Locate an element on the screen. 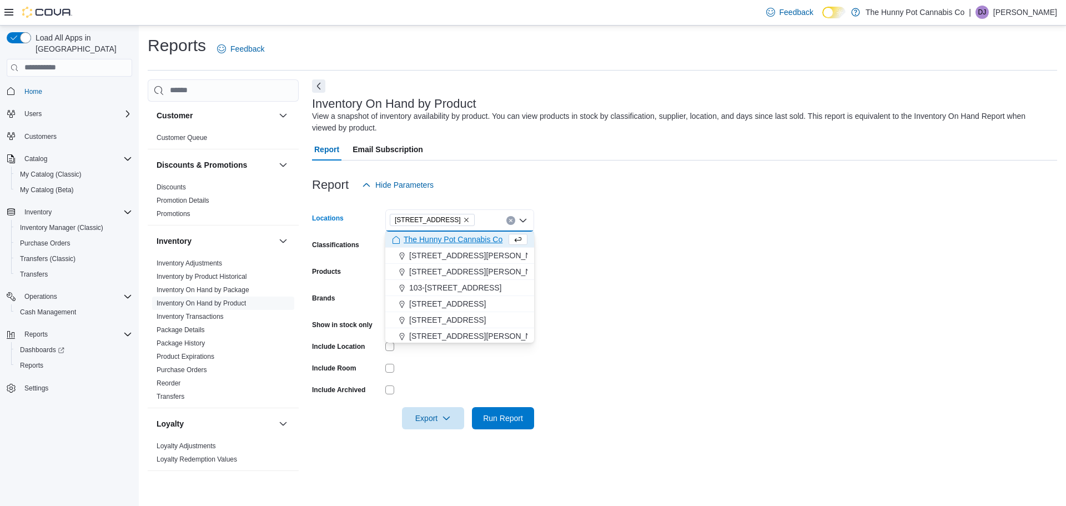 This screenshot has height=506, width=1066. span: Users is located at coordinates (76, 114).